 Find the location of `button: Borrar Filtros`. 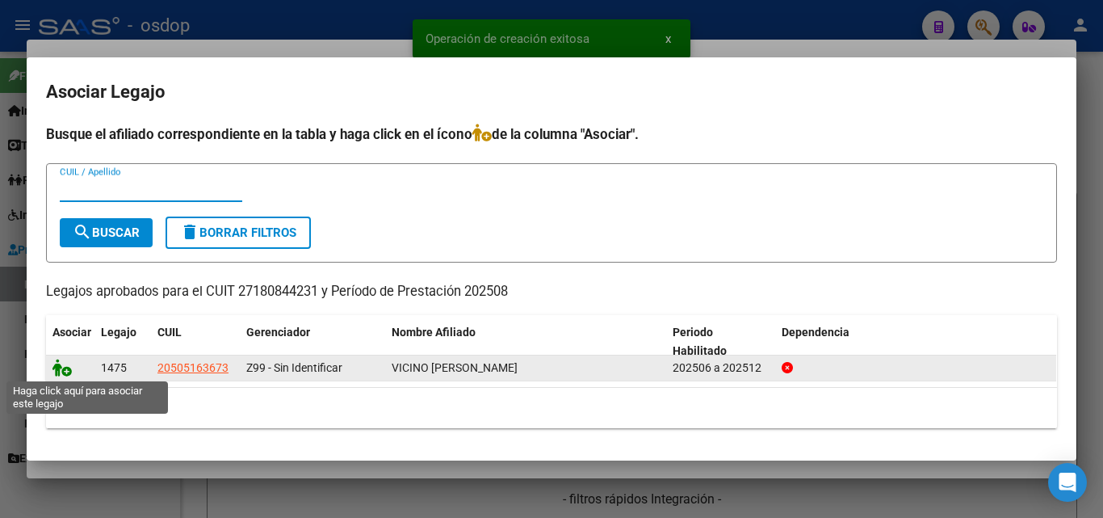

button: Borrar Filtros is located at coordinates (238, 233).